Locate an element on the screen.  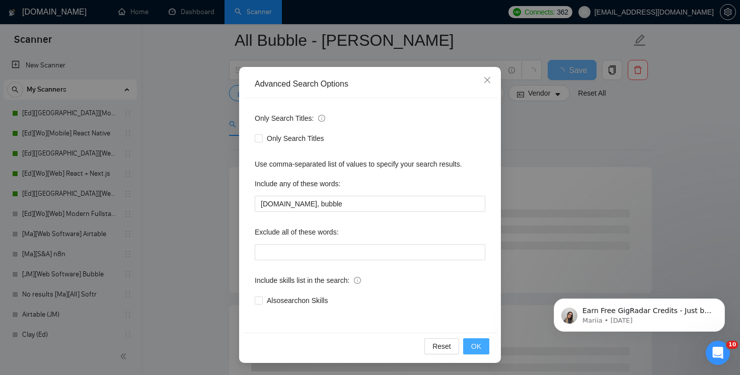
div: message notification from Mariia, 1w ago. Earn Free GigRadar Credits - Just by Sharing Your Story... is located at coordinates (101, 38).